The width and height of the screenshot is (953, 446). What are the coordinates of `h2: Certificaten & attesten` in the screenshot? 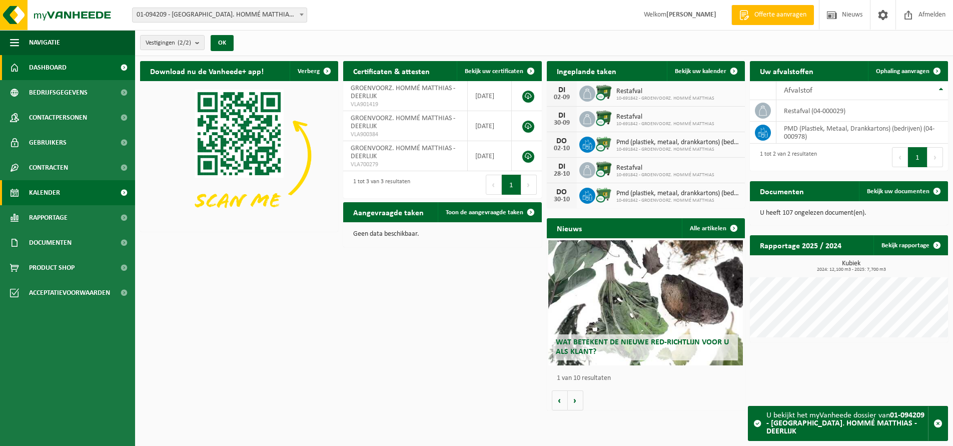 It's located at (391, 71).